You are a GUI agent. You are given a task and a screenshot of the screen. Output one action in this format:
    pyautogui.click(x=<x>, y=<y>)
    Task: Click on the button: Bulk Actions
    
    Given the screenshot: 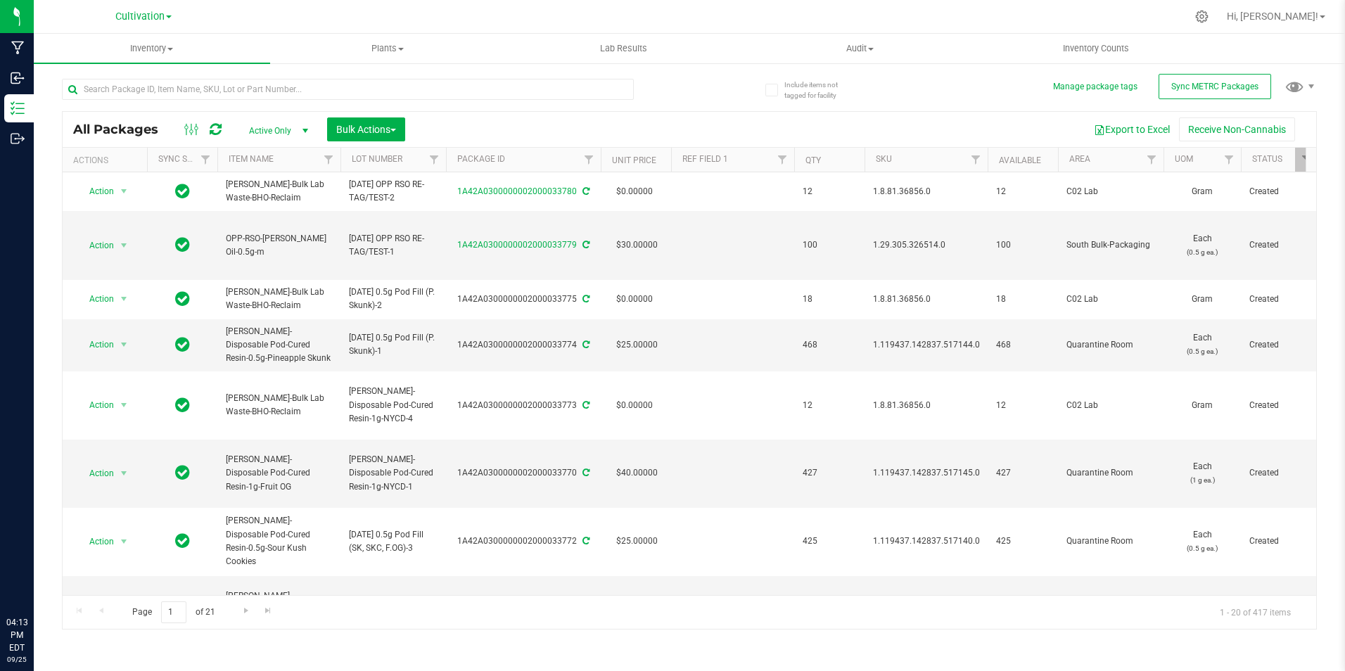 What is the action you would take?
    pyautogui.click(x=366, y=129)
    